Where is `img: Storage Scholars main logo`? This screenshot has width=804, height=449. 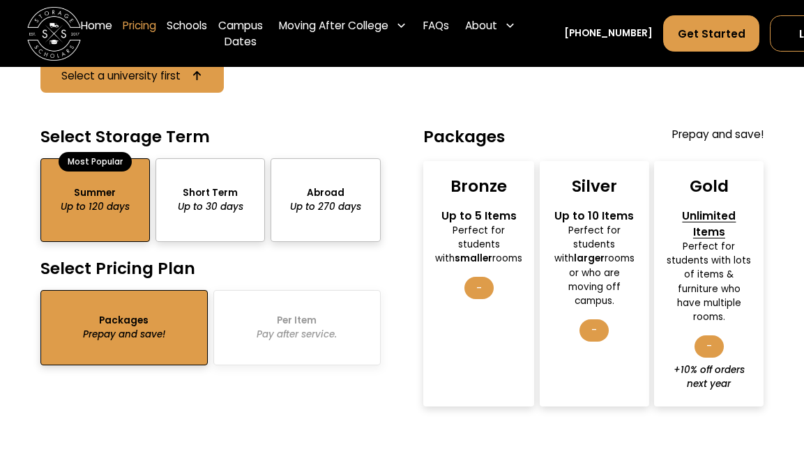 img: Storage Scholars main logo is located at coordinates (54, 33).